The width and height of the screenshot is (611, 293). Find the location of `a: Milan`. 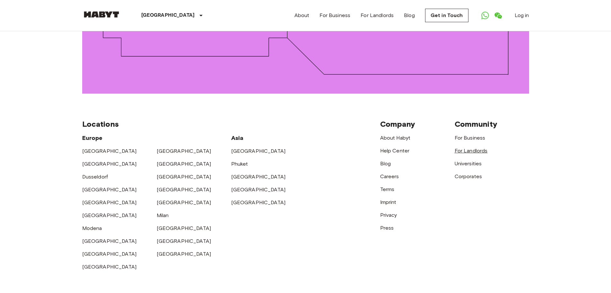

a: Milan is located at coordinates (163, 215).